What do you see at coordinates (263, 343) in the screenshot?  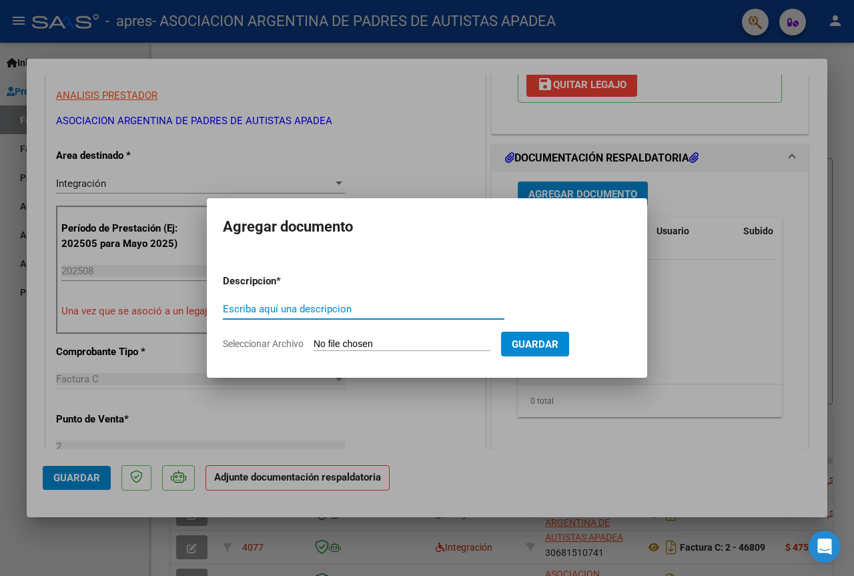 I see `span: Seleccionar Archivo` at bounding box center [263, 343].